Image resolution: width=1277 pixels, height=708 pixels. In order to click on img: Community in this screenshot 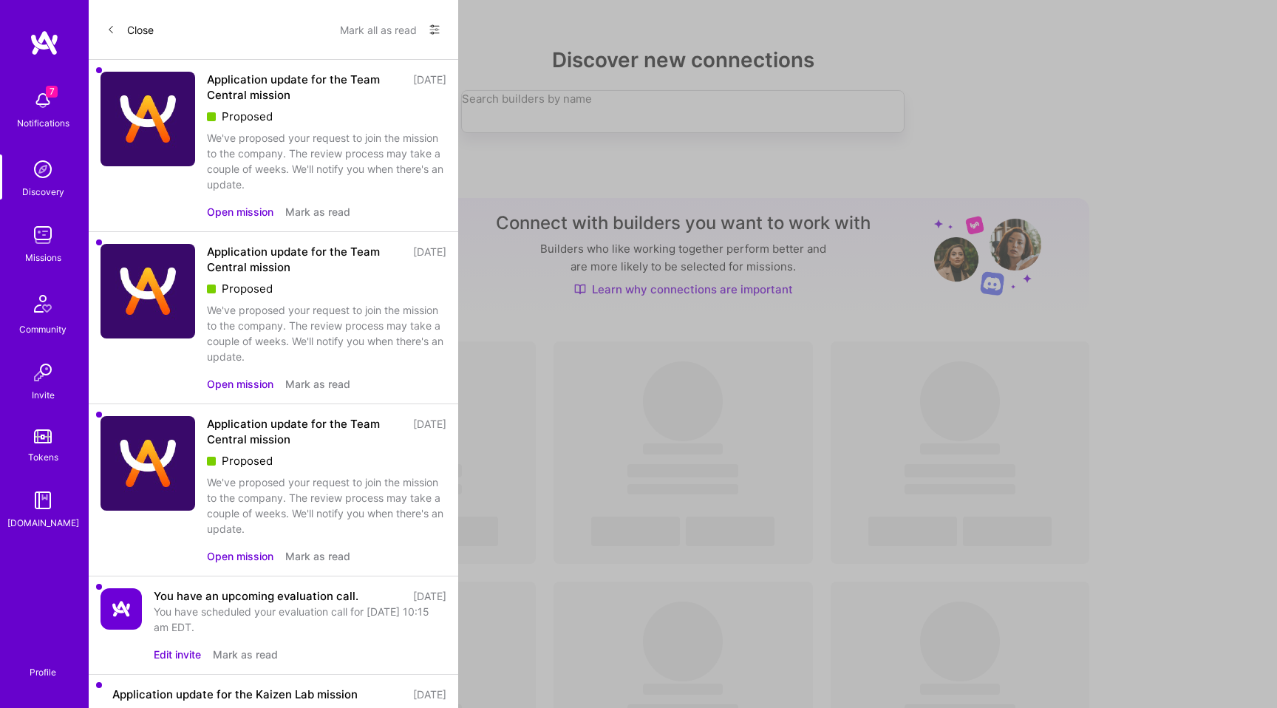, I will do `click(43, 304)`.